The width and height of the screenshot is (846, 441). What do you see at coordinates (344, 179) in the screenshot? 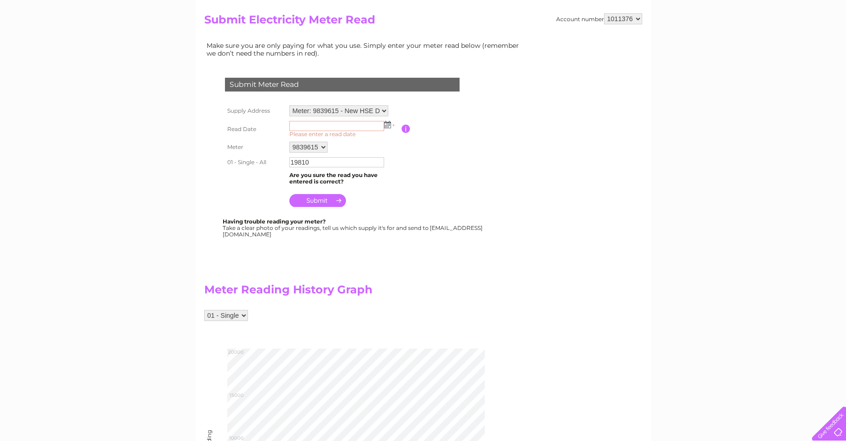
I see `td: Are you sure the read you have entered is correct?` at bounding box center [344, 179].